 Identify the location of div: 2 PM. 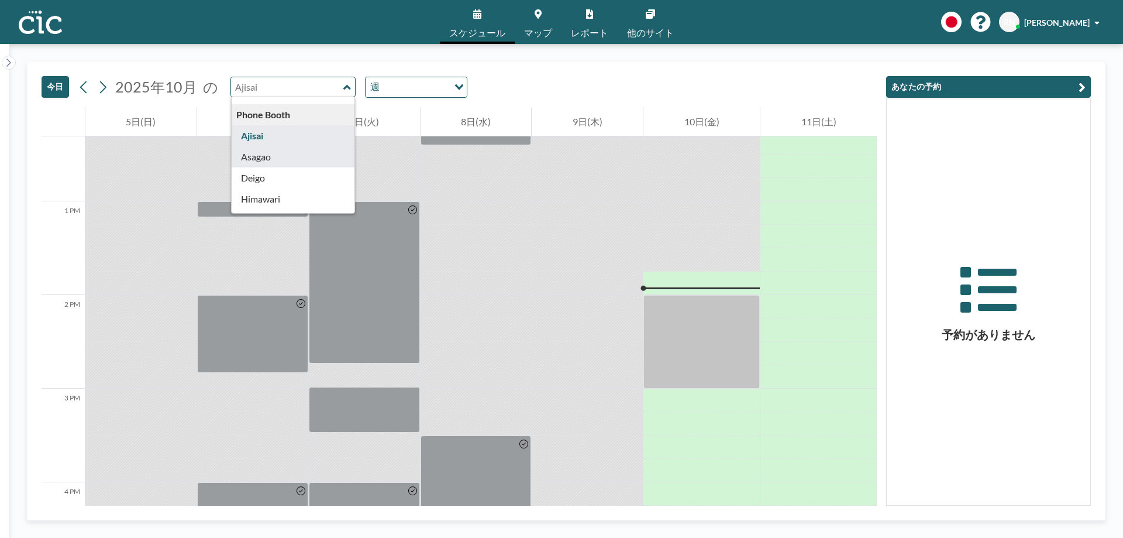
(63, 342).